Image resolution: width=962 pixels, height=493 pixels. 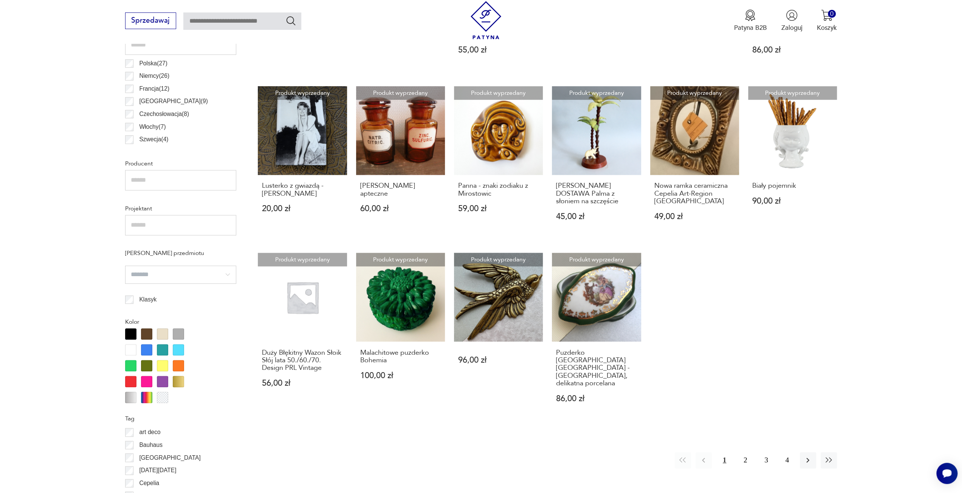 I want to click on p: 56,00 zł, so click(x=303, y=383).